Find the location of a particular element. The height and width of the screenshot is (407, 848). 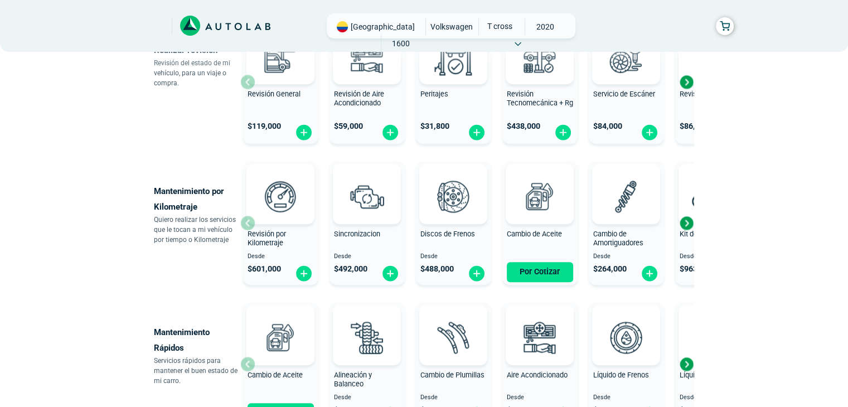

span: Kit de Repartición is located at coordinates (707, 233).